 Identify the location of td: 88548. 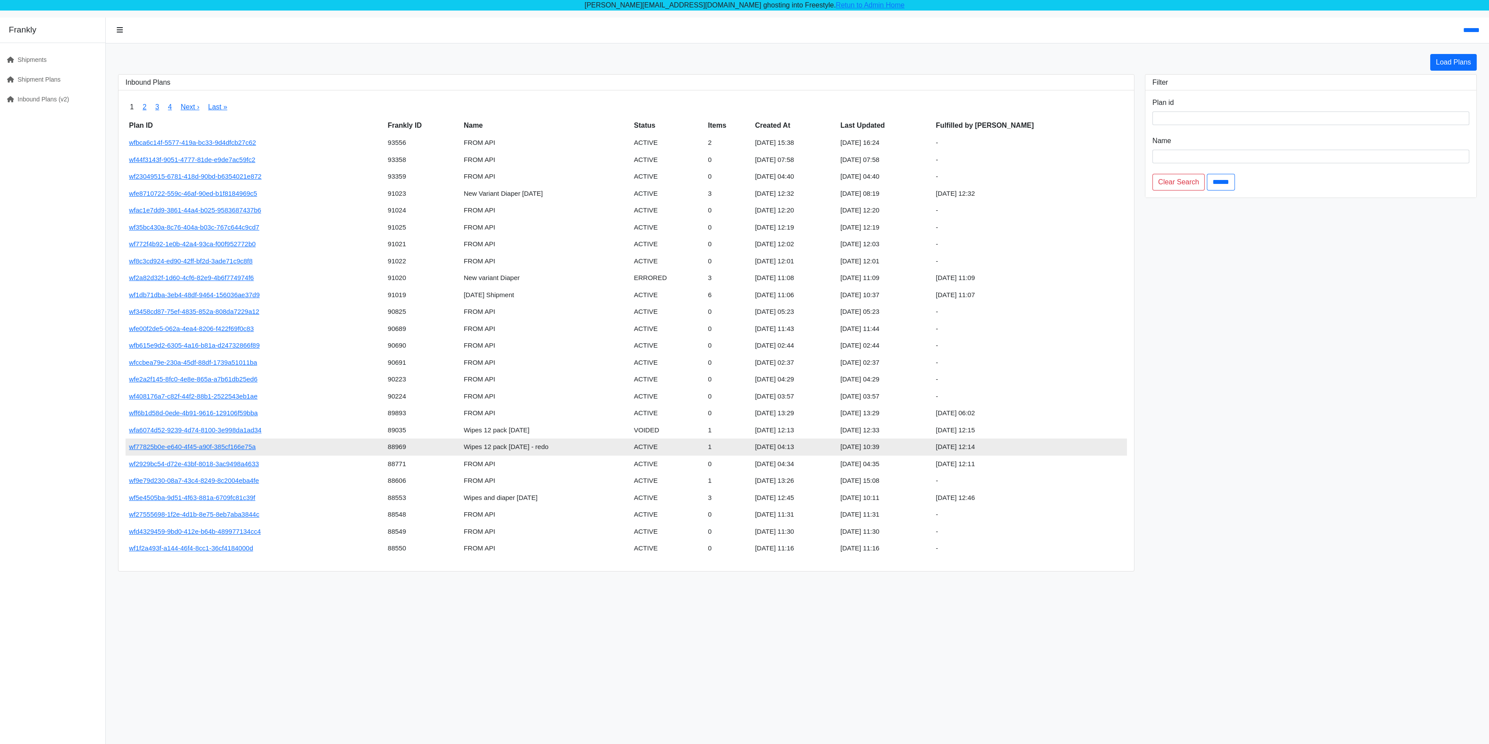
(422, 514).